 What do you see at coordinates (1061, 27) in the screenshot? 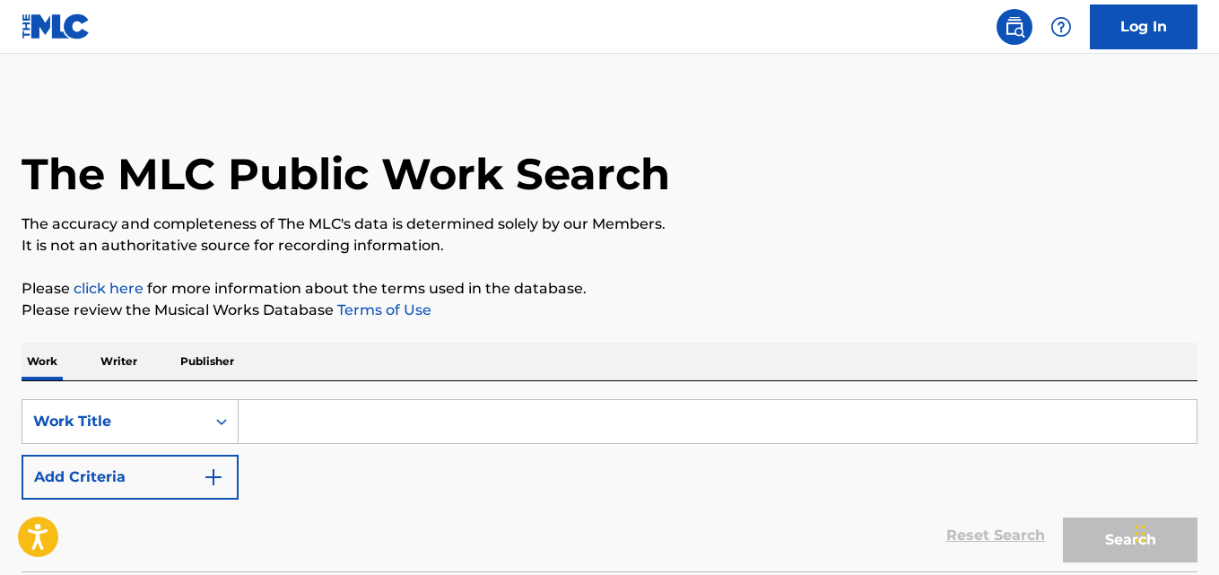
I see `div: Help` at bounding box center [1061, 27].